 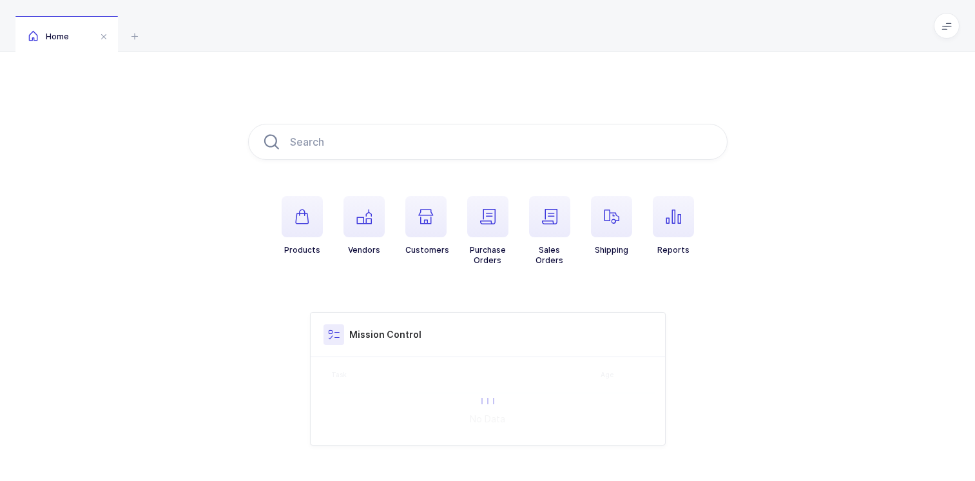 I want to click on button: Shipping, so click(x=612, y=226).